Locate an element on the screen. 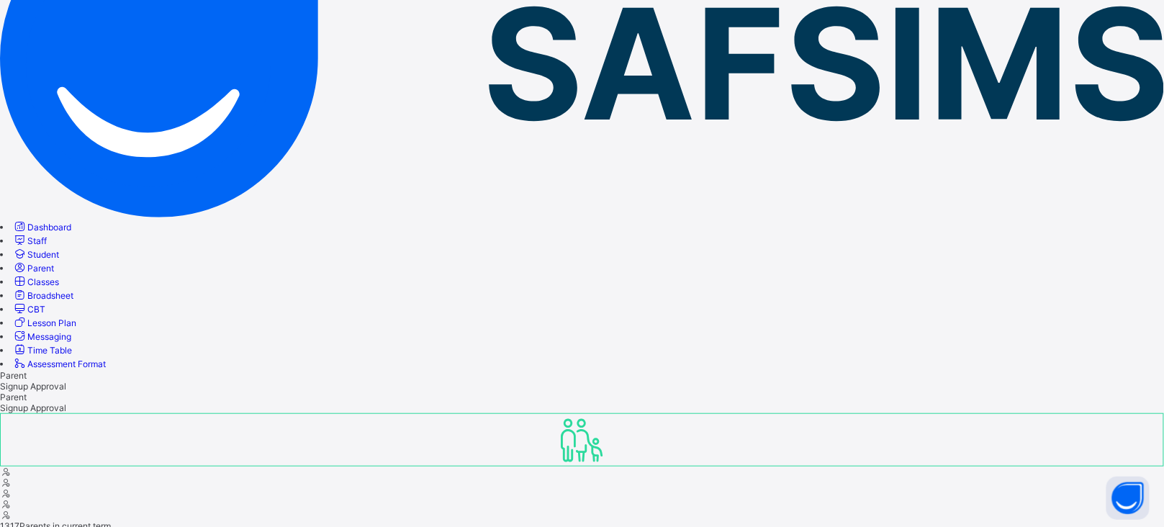 The width and height of the screenshot is (1164, 527). a: Assessment Format is located at coordinates (59, 363).